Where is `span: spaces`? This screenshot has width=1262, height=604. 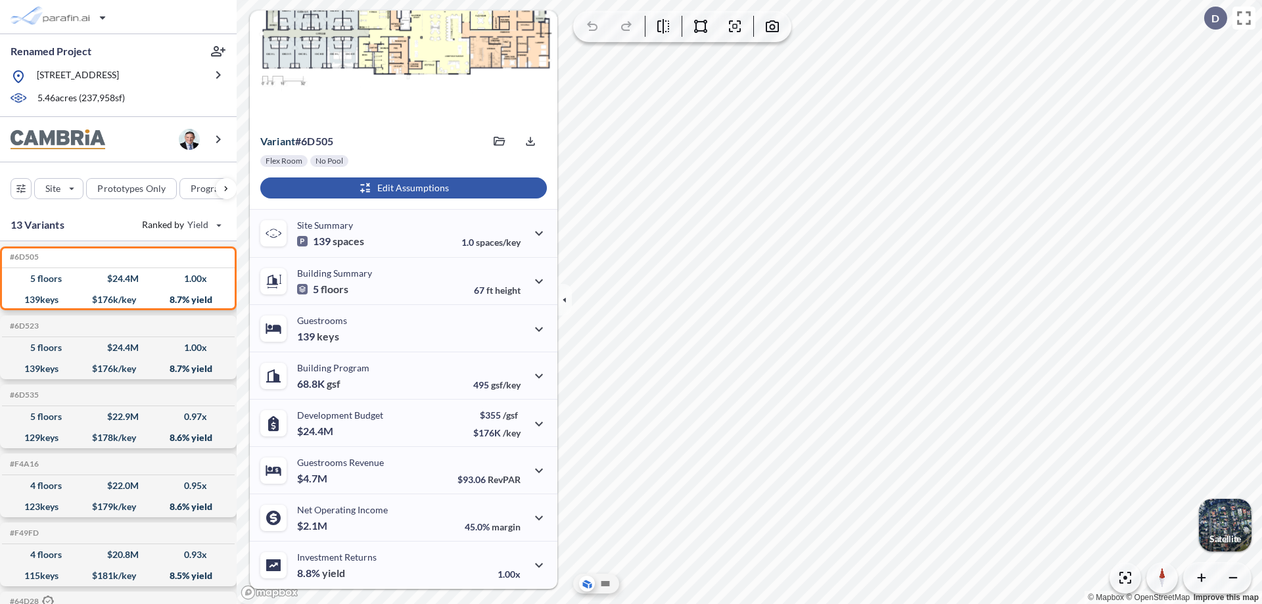 span: spaces is located at coordinates (348, 241).